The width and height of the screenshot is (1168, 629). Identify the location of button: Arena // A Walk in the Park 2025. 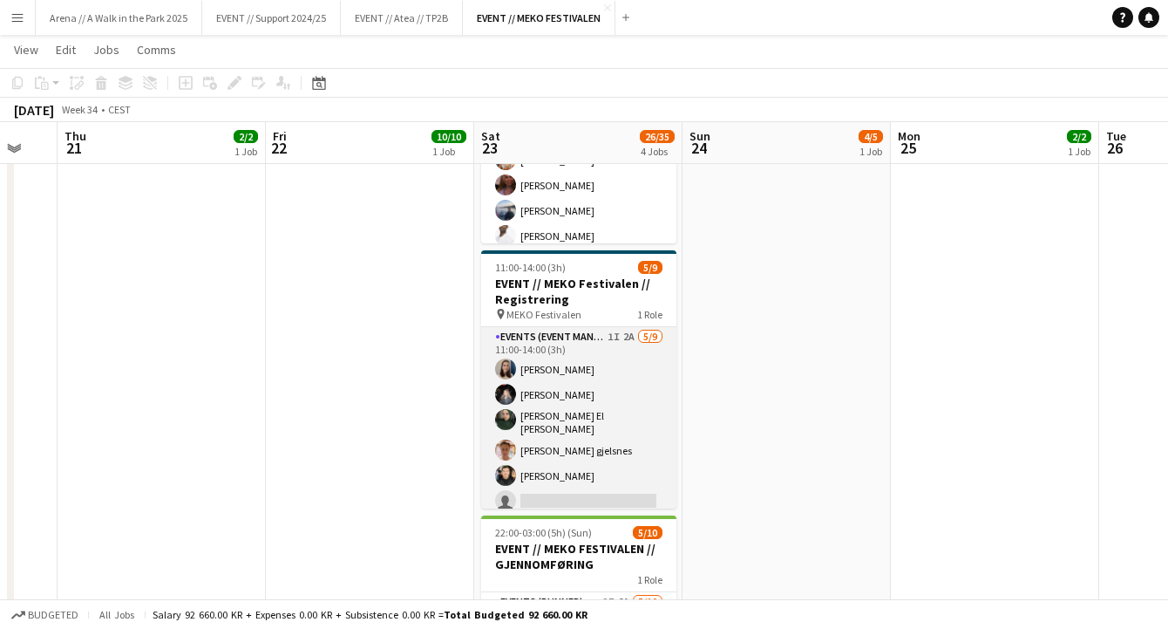
(119, 17).